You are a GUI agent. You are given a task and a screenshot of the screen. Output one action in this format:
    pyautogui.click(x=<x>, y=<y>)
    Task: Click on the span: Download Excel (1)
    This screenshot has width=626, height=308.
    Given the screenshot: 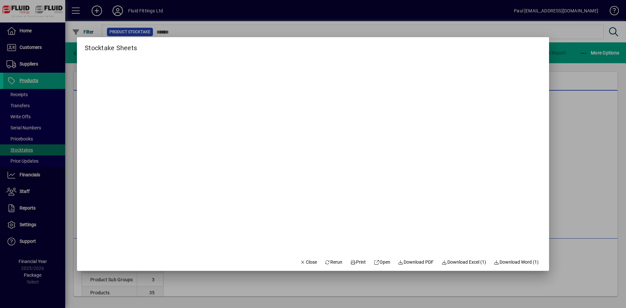 What is the action you would take?
    pyautogui.click(x=464, y=262)
    